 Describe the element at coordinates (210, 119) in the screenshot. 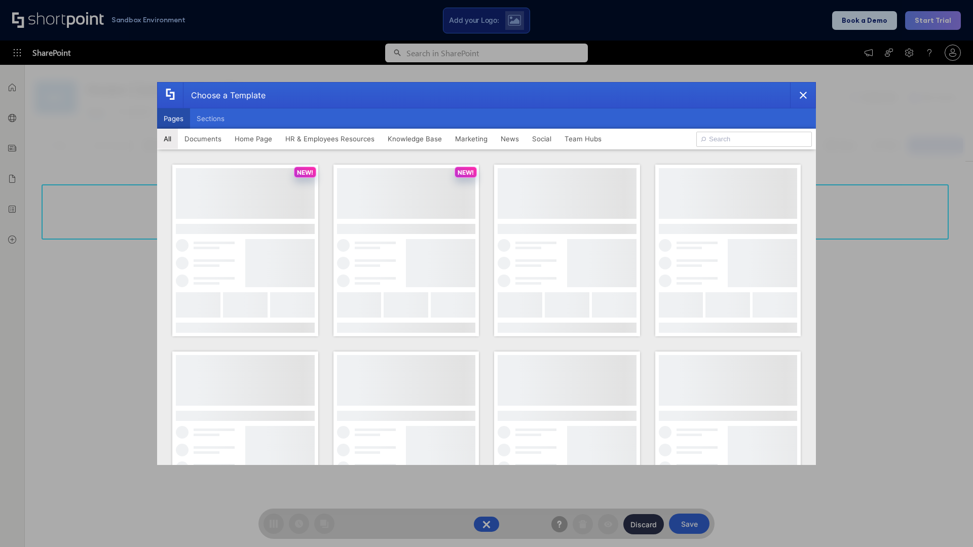

I see `button: Sections` at that location.